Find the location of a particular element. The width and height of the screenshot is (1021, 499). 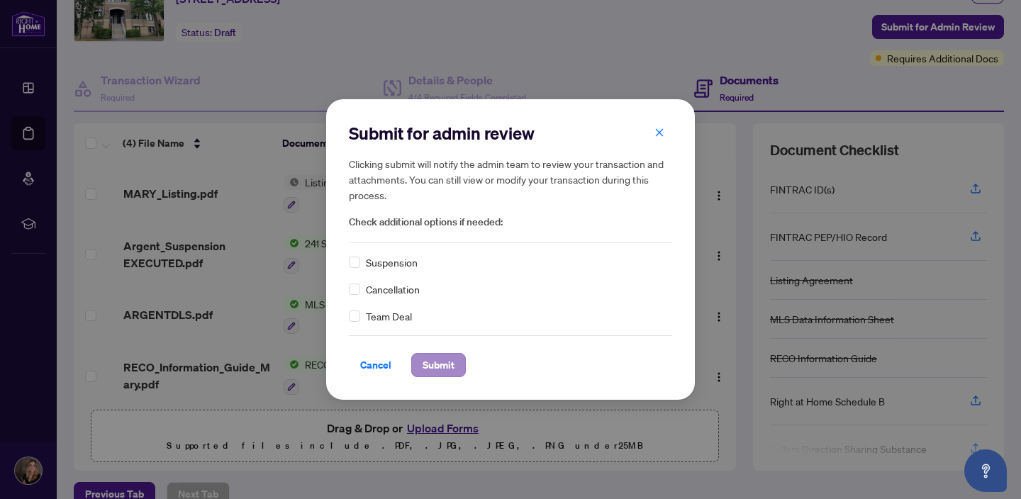

button: Cancel is located at coordinates (376, 365).